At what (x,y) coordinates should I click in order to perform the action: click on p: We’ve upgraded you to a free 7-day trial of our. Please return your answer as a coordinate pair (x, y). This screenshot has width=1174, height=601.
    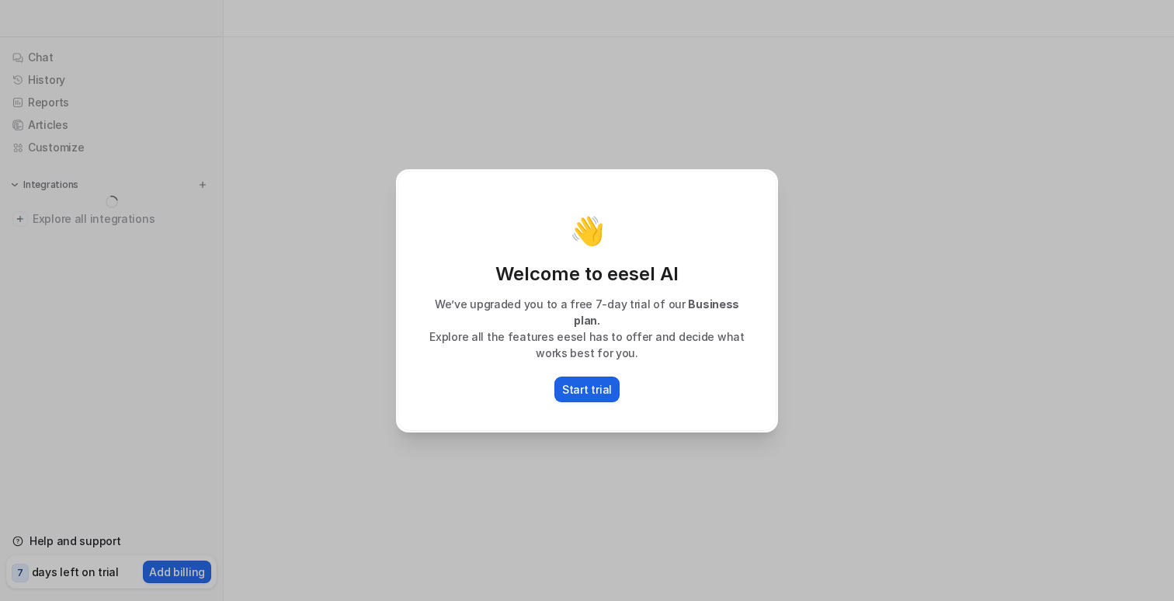
    Looking at the image, I should click on (587, 312).